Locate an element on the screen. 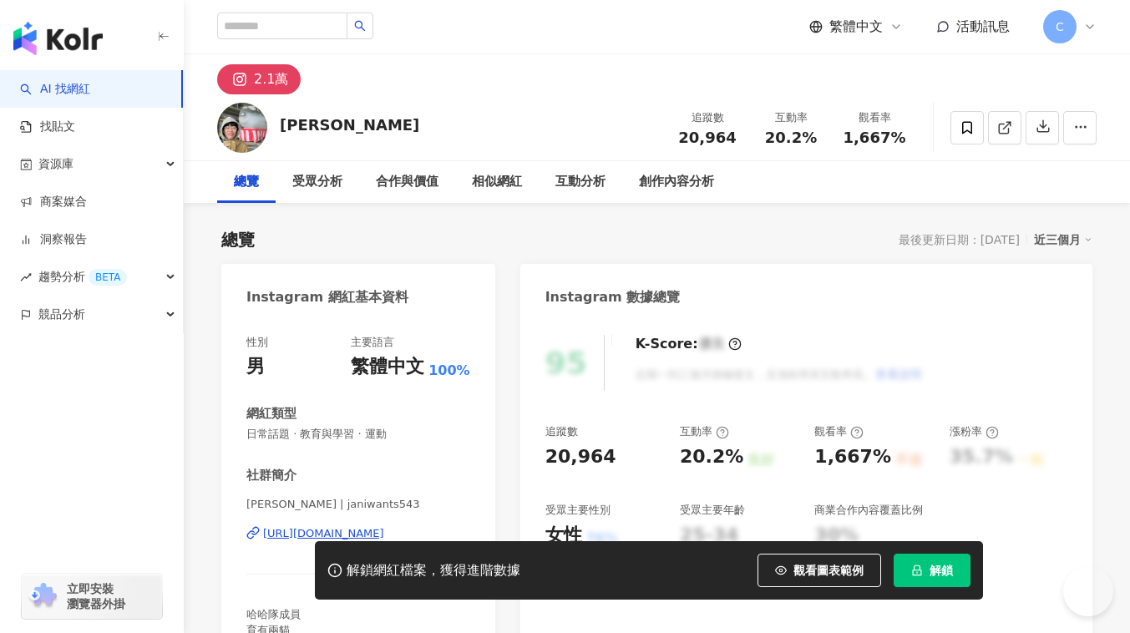  span: C is located at coordinates (1059, 27).